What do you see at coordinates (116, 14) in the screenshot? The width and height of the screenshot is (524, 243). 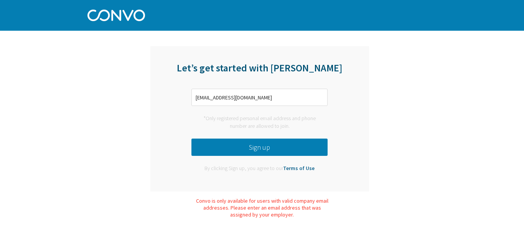 I see `img: Convo Logo` at bounding box center [116, 14].